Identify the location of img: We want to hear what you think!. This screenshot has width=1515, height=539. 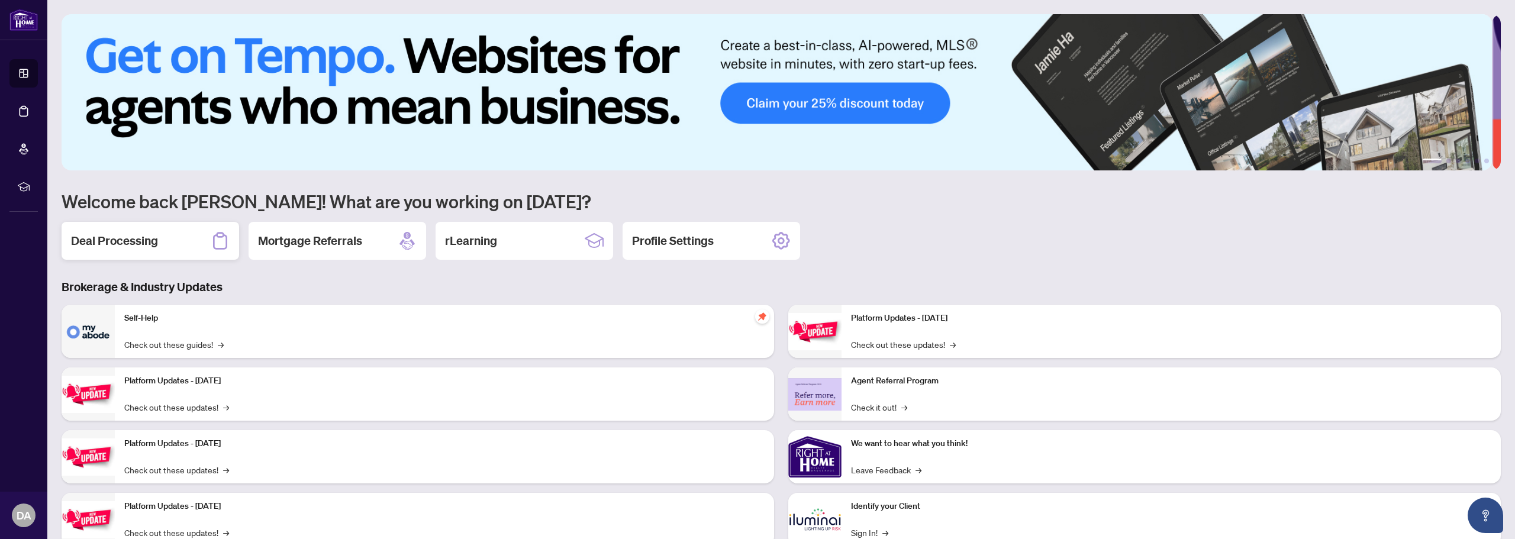
(815, 457).